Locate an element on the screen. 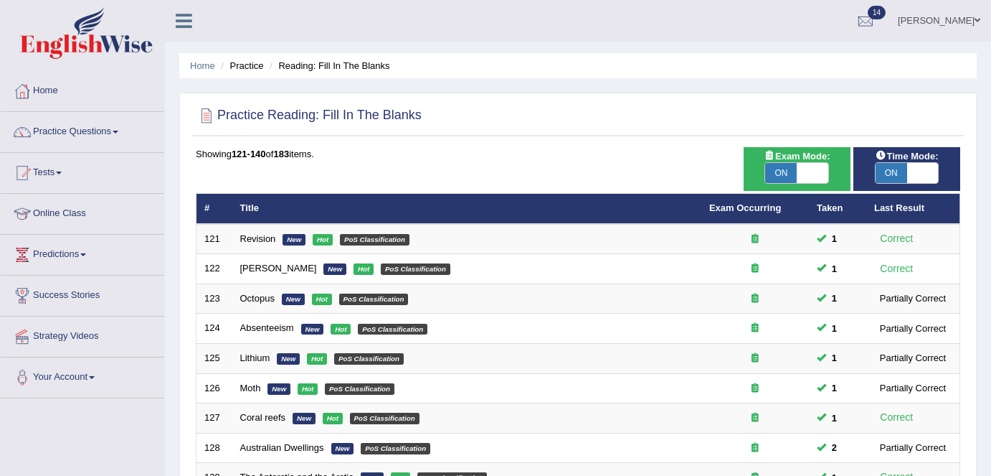 This screenshot has height=476, width=991. td: 128 is located at coordinates (215, 448).